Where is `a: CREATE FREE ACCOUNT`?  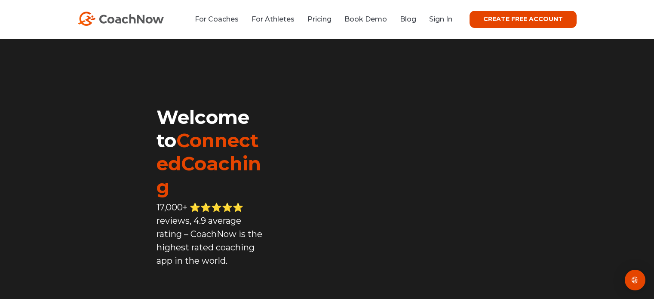
a: CREATE FREE ACCOUNT is located at coordinates (523, 19).